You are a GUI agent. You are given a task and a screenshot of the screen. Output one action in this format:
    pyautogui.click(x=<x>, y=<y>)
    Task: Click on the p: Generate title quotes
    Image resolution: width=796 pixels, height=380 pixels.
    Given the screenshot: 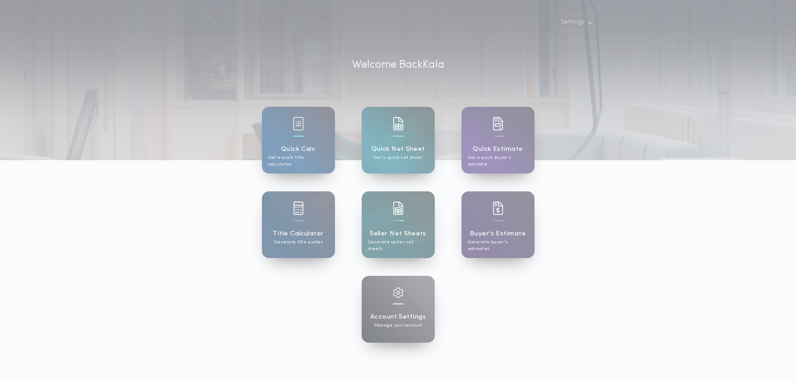 What is the action you would take?
    pyautogui.click(x=298, y=242)
    